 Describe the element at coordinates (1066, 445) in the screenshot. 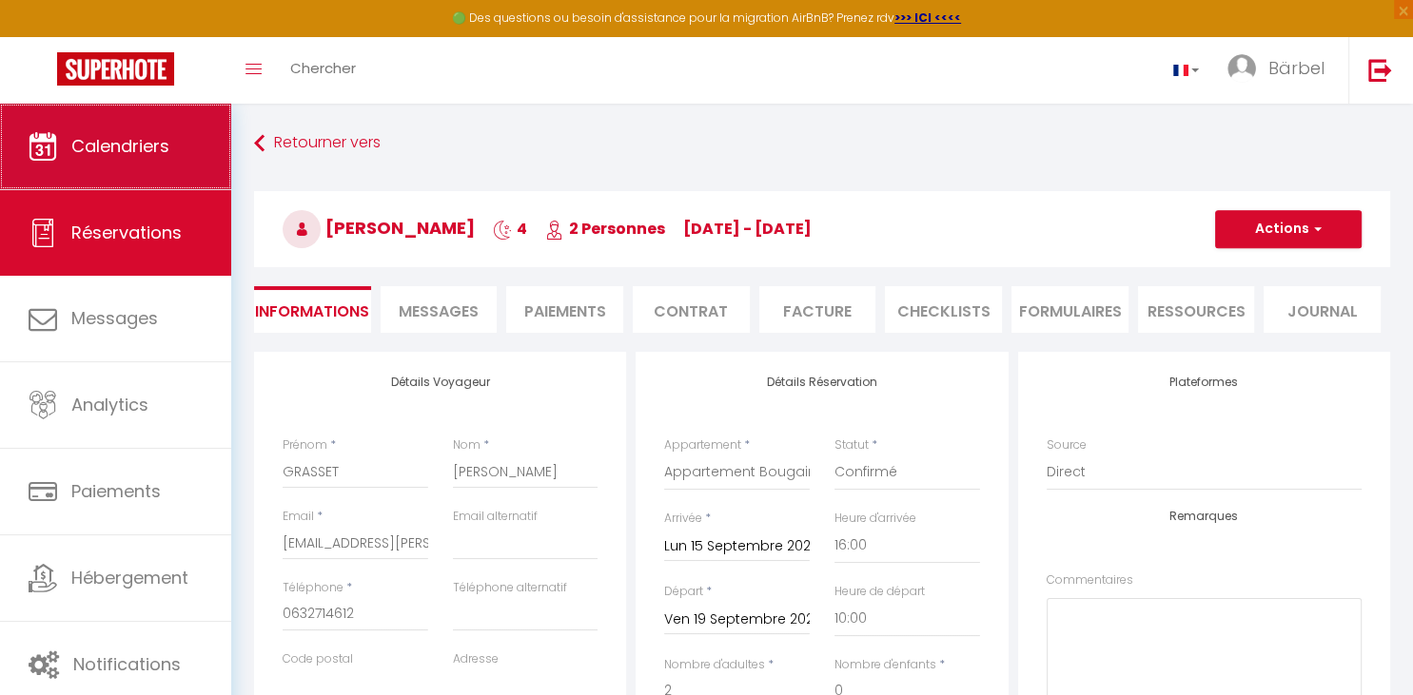

I see `label: Source` at that location.